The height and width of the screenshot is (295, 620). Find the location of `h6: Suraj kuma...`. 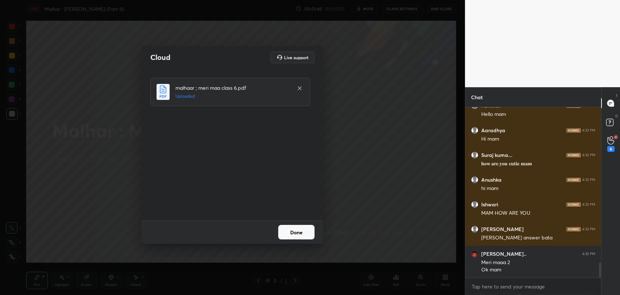

h6: Suraj kuma... is located at coordinates (497, 155).